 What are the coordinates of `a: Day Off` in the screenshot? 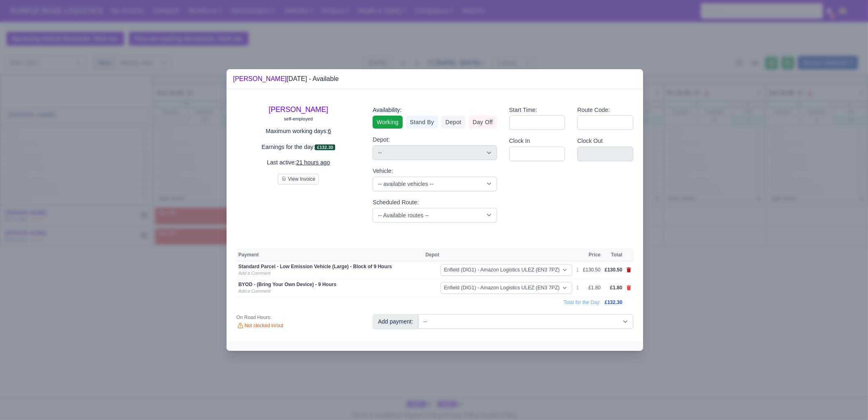 It's located at (483, 122).